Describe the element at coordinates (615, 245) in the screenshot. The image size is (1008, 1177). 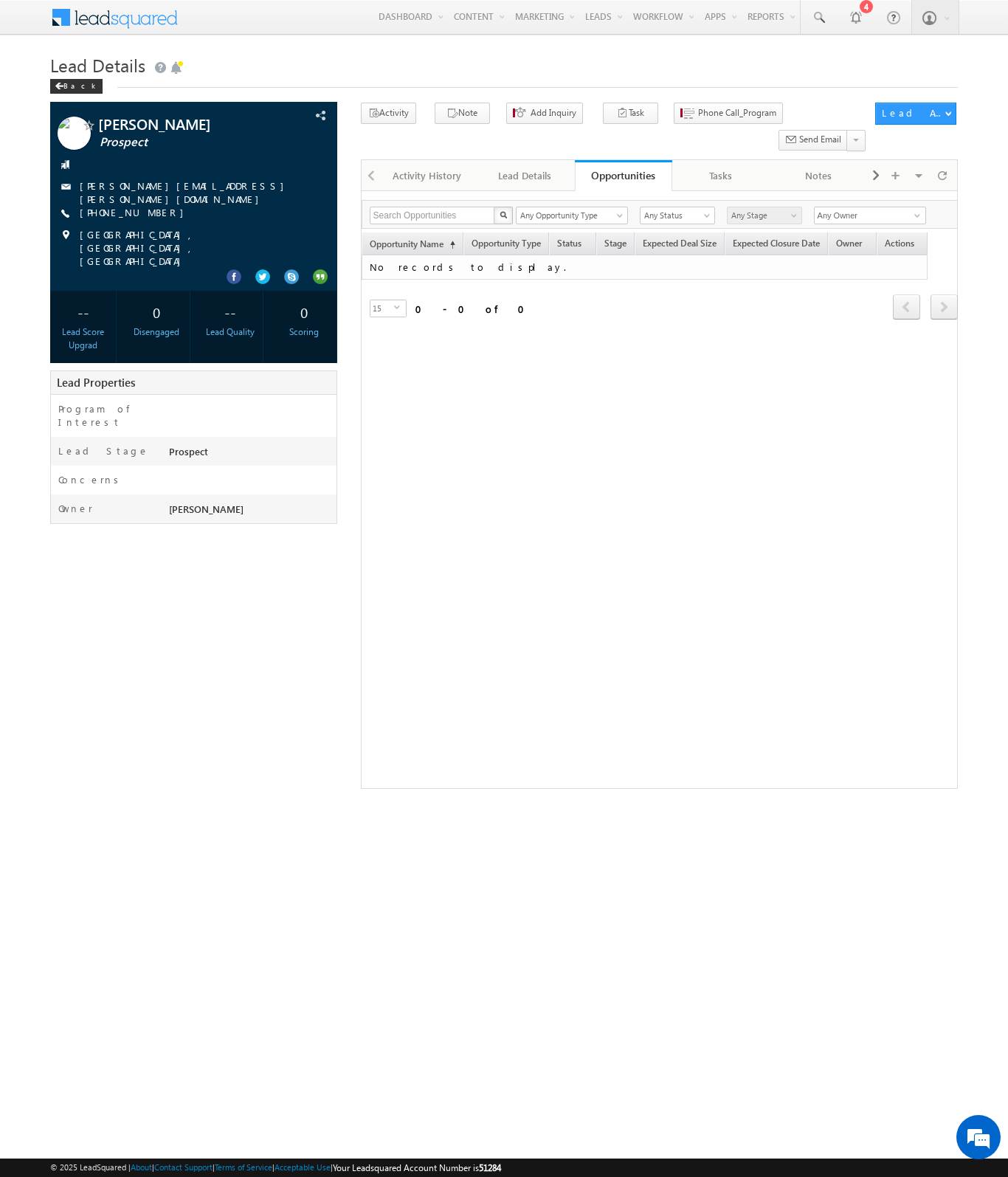
I see `a: Stage` at that location.